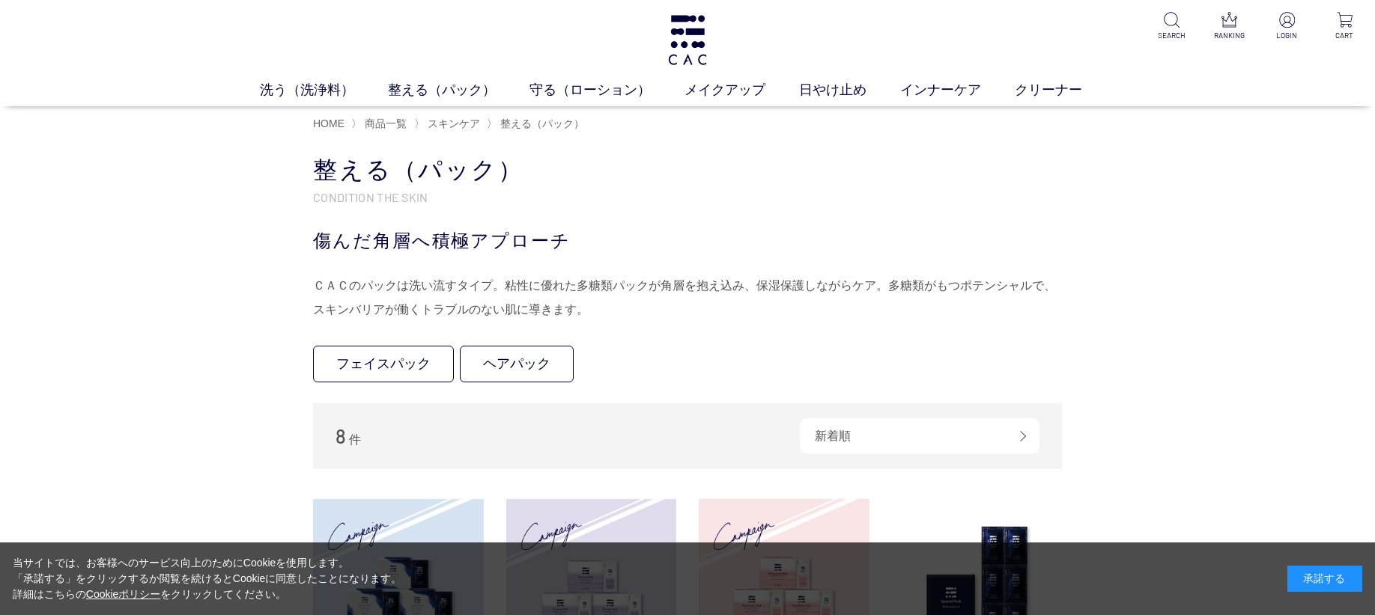  What do you see at coordinates (383, 364) in the screenshot?
I see `a: フェイスパック` at bounding box center [383, 364].